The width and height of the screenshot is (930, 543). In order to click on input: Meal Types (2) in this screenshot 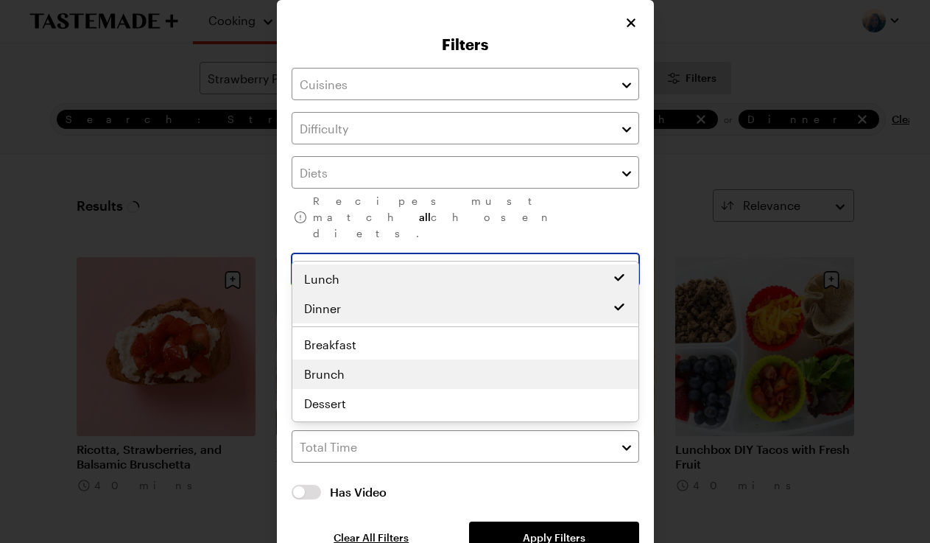, I will do `click(466, 270)`.